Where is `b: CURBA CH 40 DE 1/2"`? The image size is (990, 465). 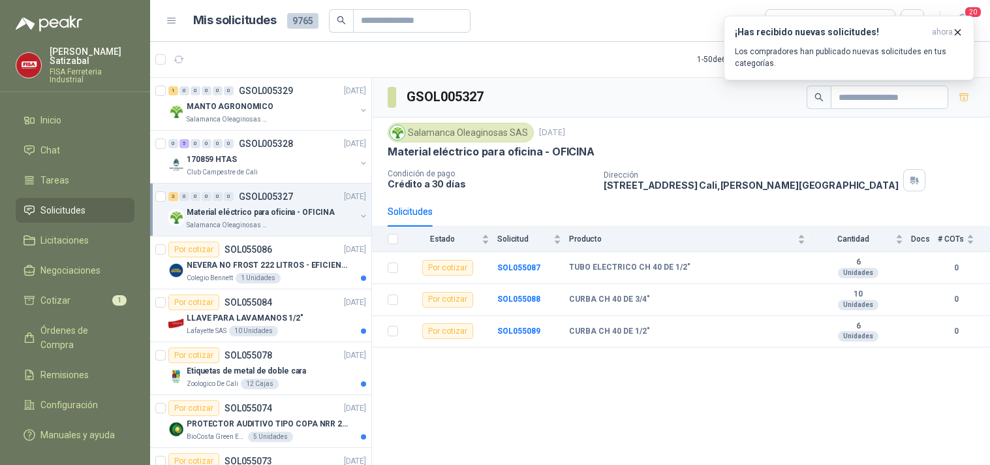
b: CURBA CH 40 DE 1/2" is located at coordinates (609, 331).